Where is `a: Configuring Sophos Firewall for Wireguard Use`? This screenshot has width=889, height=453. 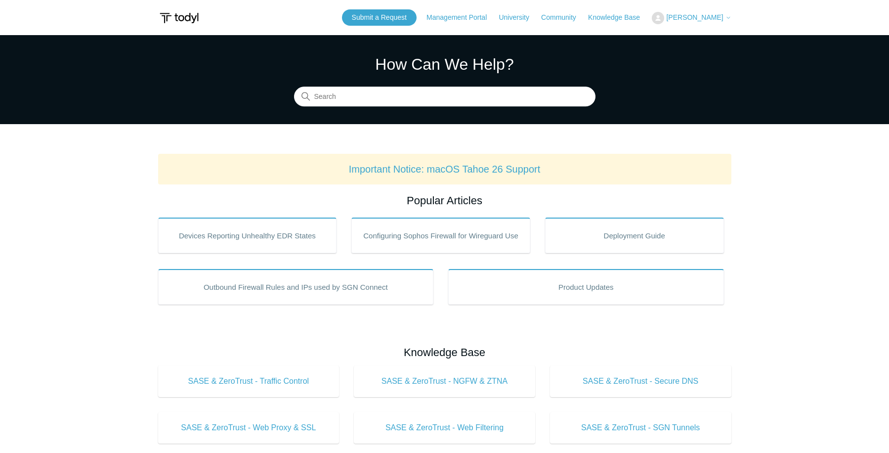
a: Configuring Sophos Firewall for Wireguard Use is located at coordinates (441, 235).